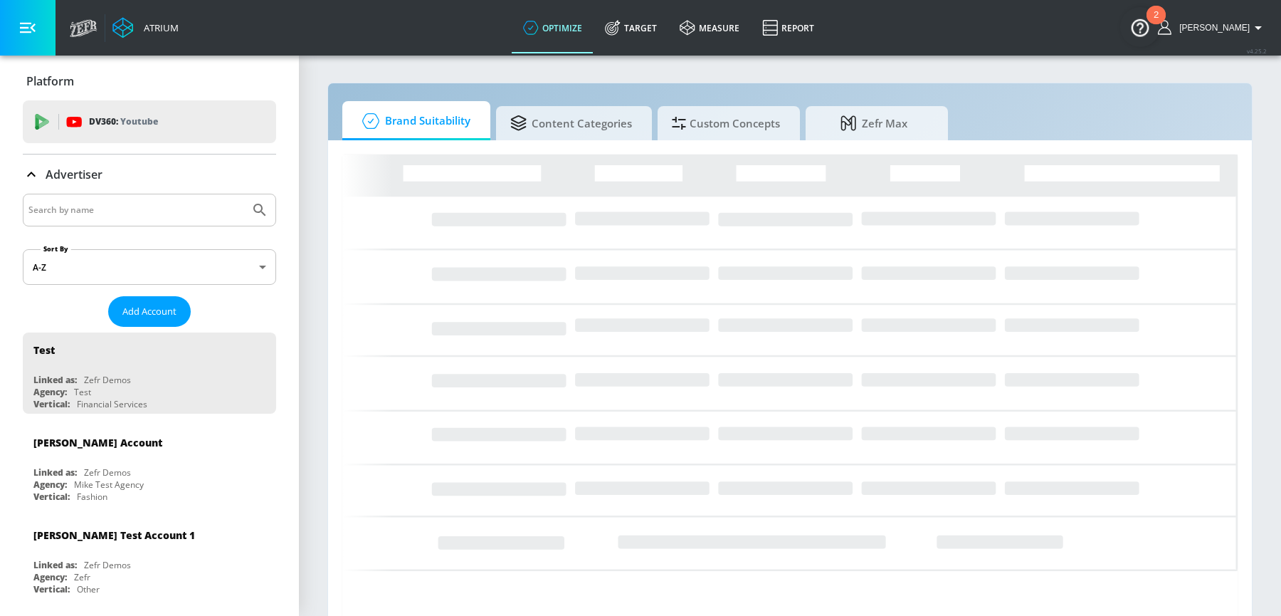  What do you see at coordinates (413, 121) in the screenshot?
I see `span: Brand Suitability` at bounding box center [413, 121].